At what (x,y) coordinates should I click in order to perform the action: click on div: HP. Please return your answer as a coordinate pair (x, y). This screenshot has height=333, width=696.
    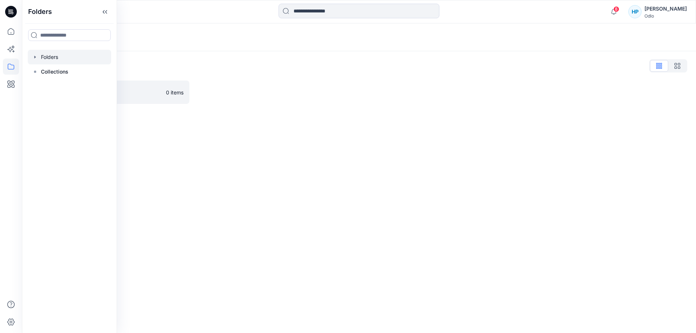
    Looking at the image, I should click on (635, 12).